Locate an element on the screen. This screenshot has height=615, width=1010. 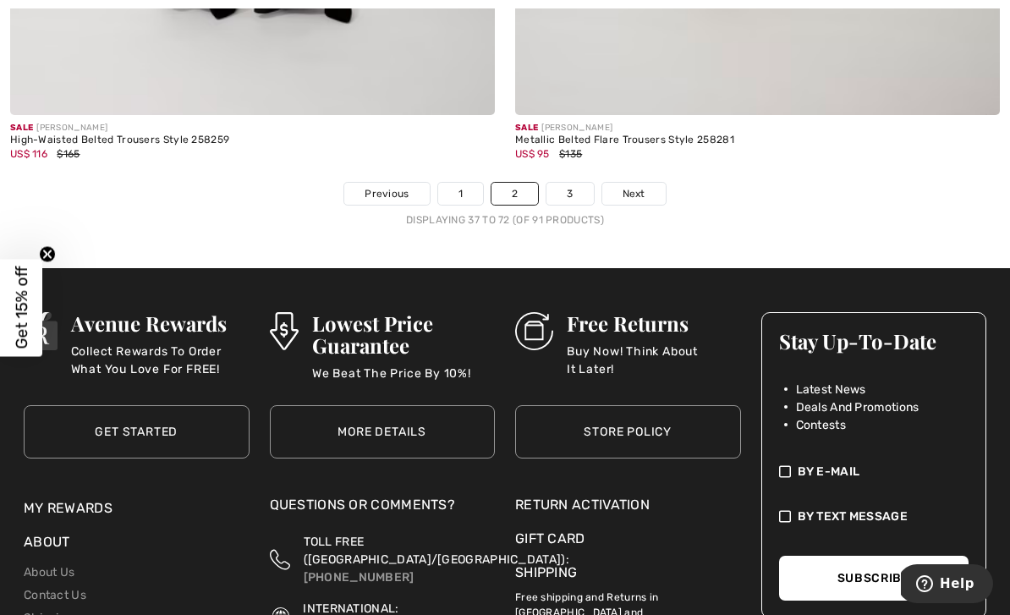
span: Contests is located at coordinates (821, 425).